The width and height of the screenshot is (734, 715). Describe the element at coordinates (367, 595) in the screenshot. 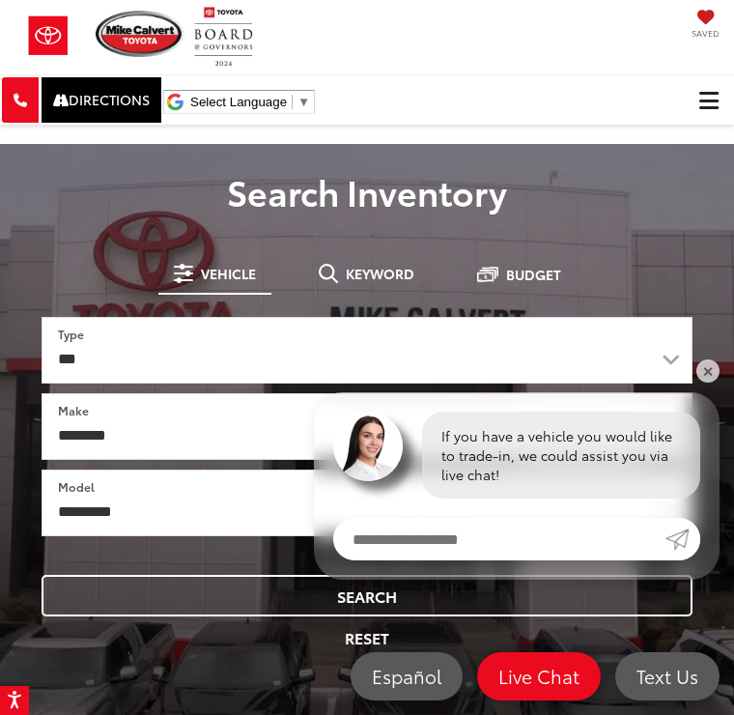

I see `button: Search` at that location.